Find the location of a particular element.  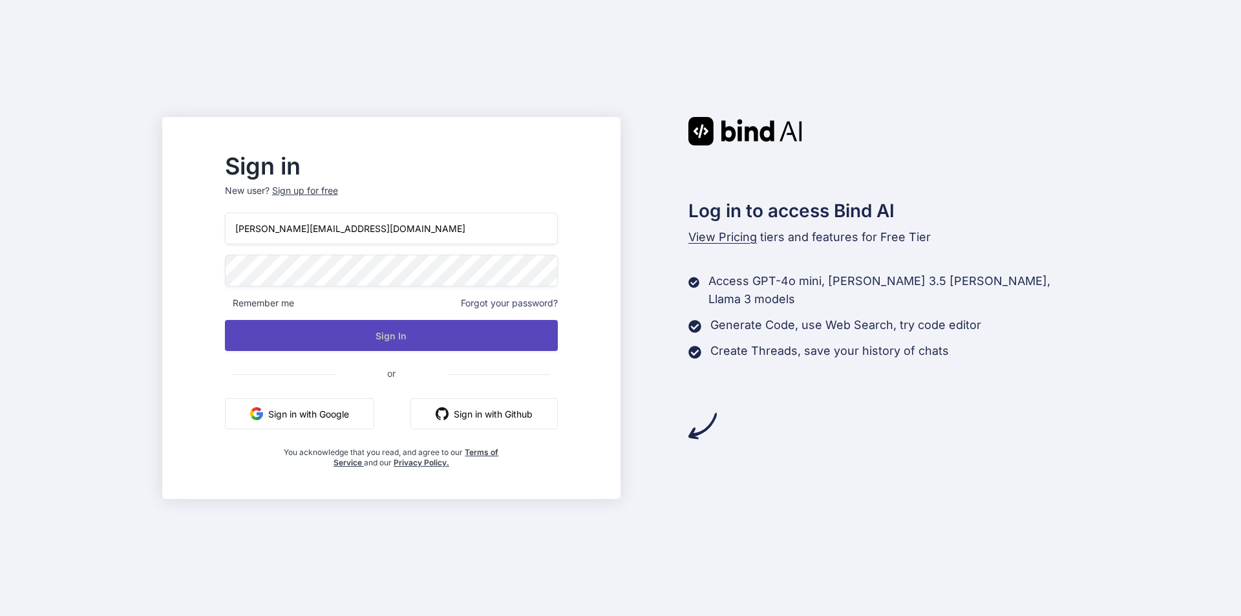

p: New user? is located at coordinates (391, 198).